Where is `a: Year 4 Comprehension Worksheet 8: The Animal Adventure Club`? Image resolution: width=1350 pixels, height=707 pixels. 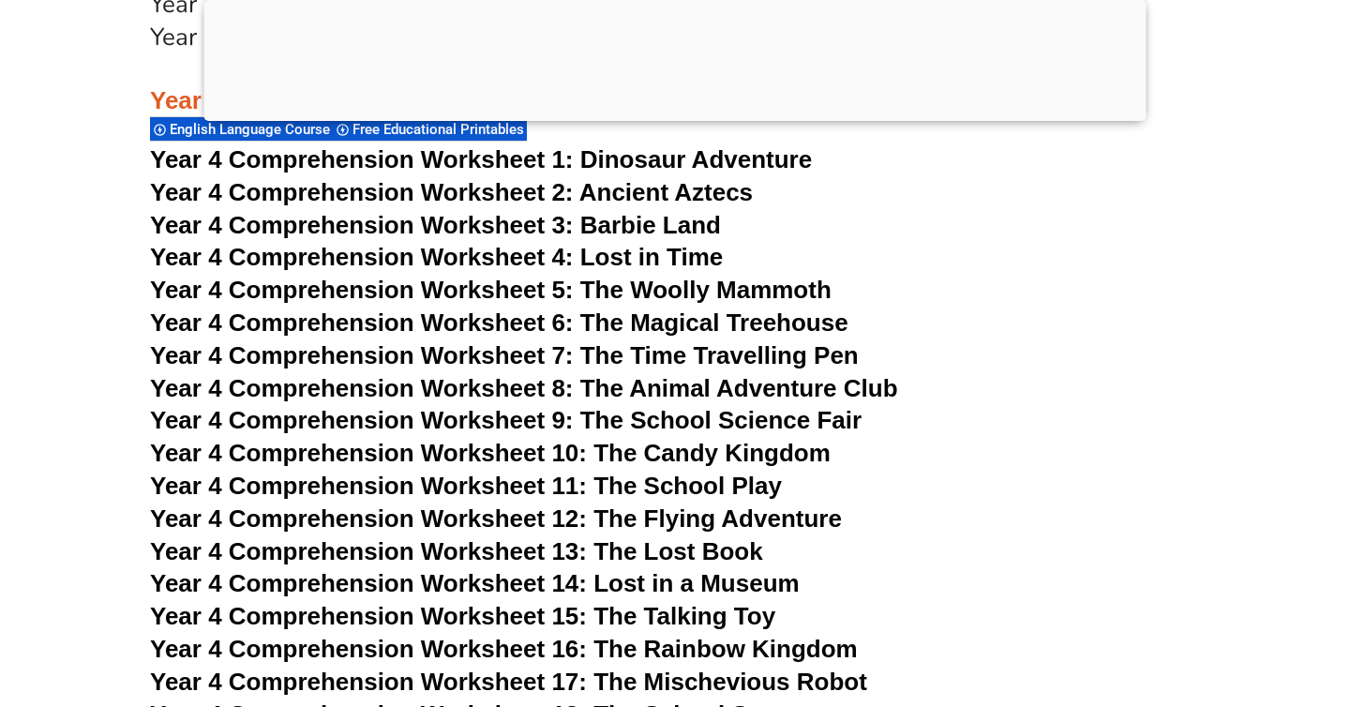
a: Year 4 Comprehension Worksheet 8: The Animal Adventure Club is located at coordinates (524, 388).